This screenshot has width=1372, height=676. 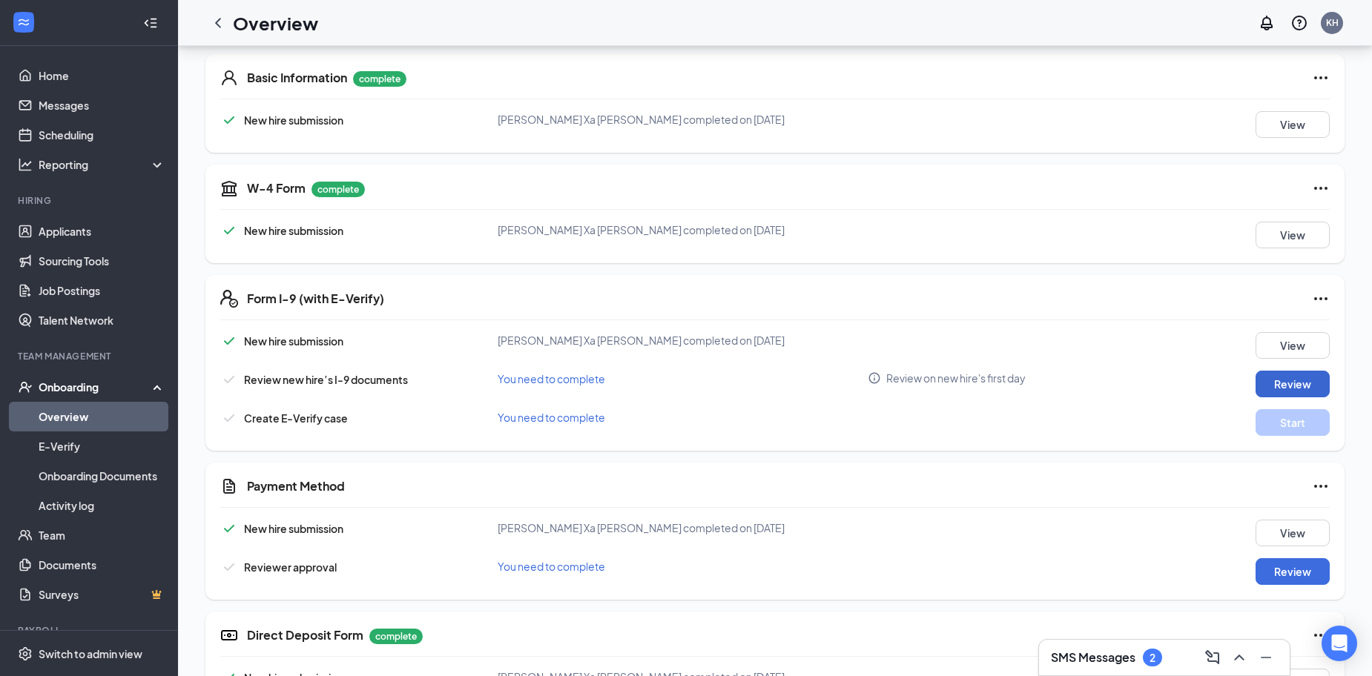 I want to click on h5: Basic Information, so click(x=297, y=78).